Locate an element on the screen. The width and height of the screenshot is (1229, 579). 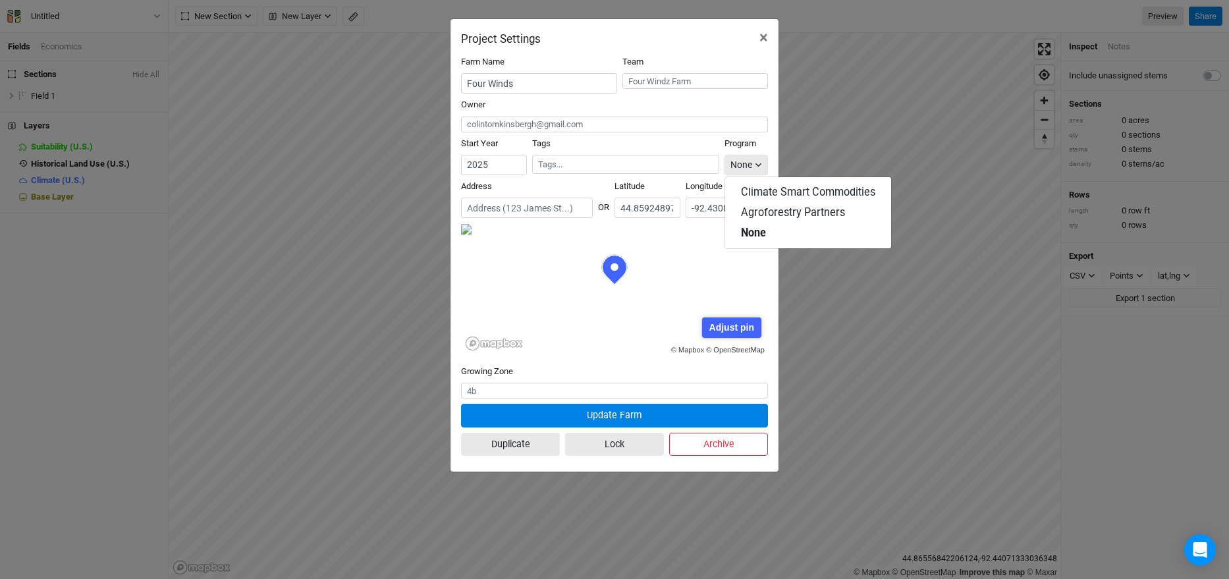
span: Agroforestry Partners is located at coordinates (793, 213).